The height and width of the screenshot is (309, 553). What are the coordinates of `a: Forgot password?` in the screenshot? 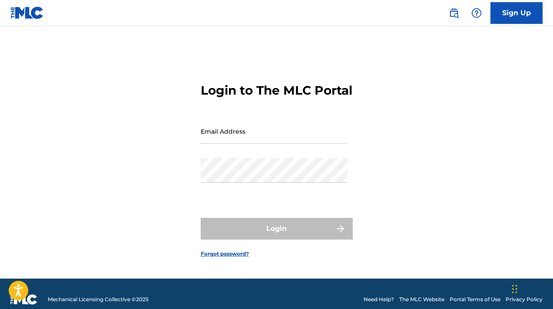 It's located at (224, 254).